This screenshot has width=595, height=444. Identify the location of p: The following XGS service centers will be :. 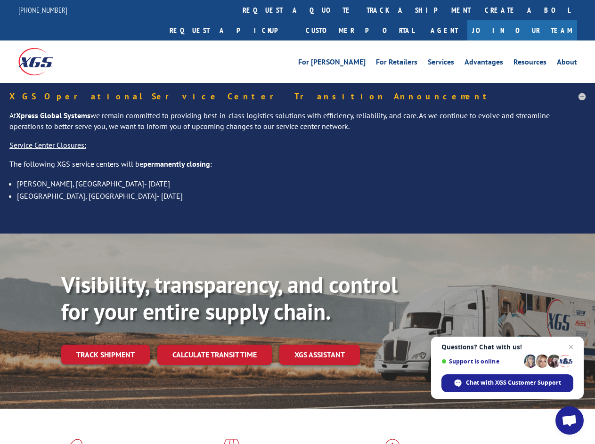
(297, 168).